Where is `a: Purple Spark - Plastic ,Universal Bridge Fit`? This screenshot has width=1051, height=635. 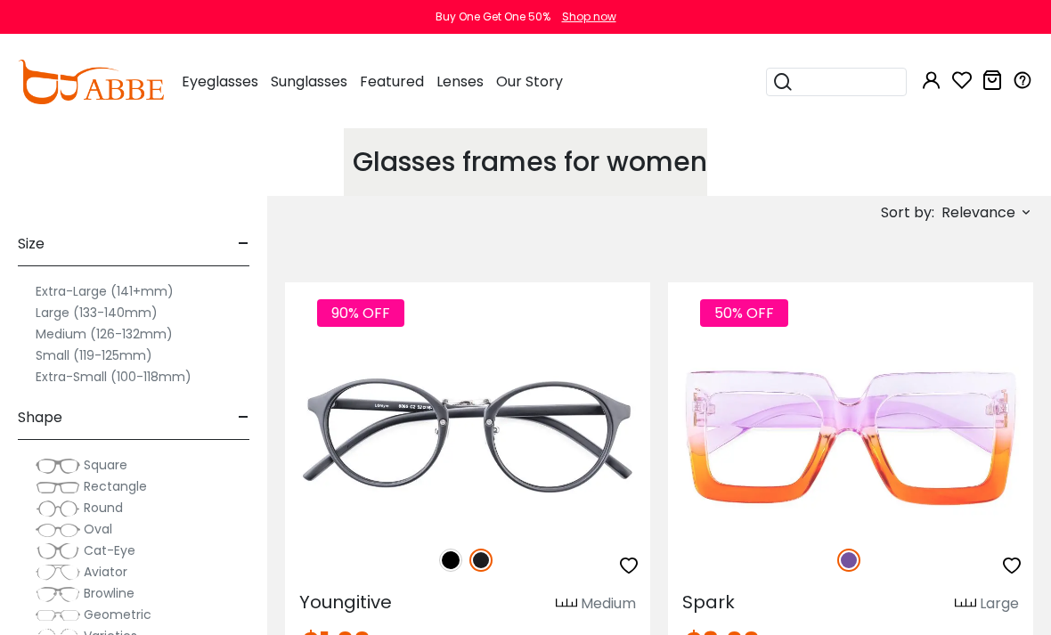 a: Purple Spark - Plastic ,Universal Bridge Fit is located at coordinates (851, 437).